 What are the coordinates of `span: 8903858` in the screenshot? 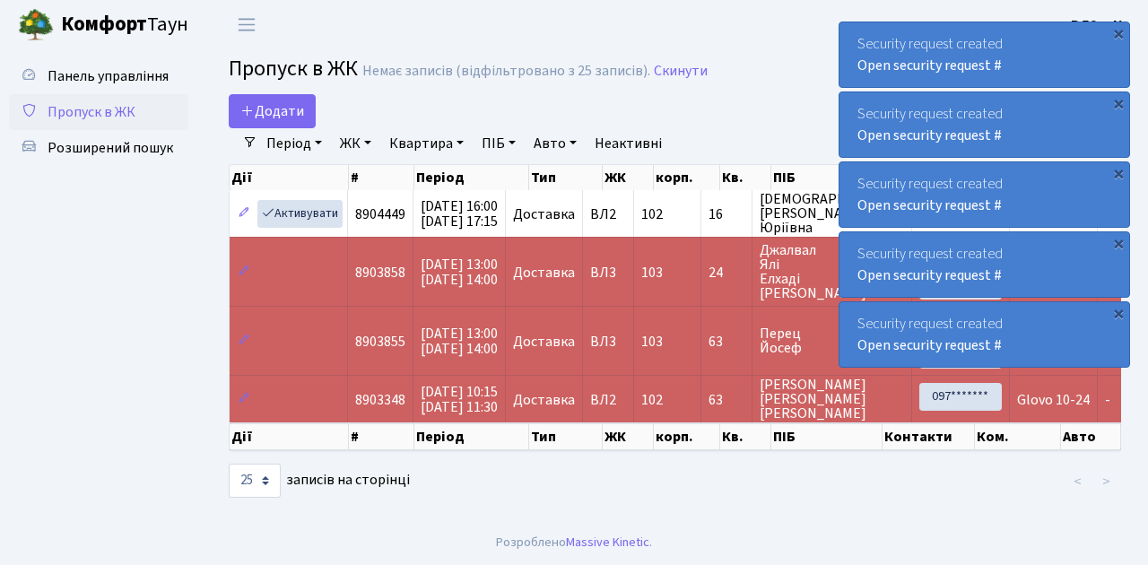 It's located at (380, 273).